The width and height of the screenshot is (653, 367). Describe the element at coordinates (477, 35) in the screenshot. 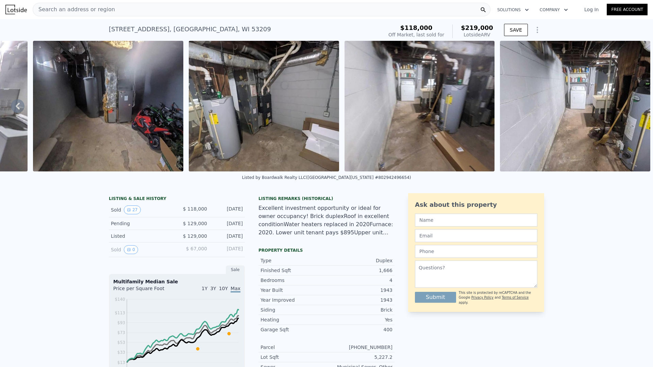

I see `div: Lotside ARV` at that location.